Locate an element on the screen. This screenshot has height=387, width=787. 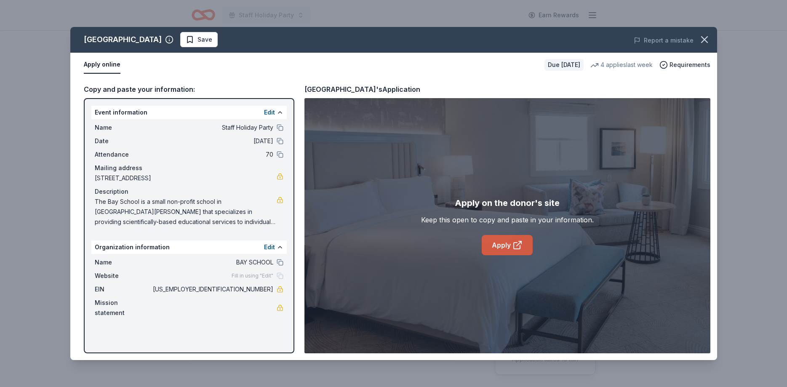
button: Report a mistake is located at coordinates (664, 40).